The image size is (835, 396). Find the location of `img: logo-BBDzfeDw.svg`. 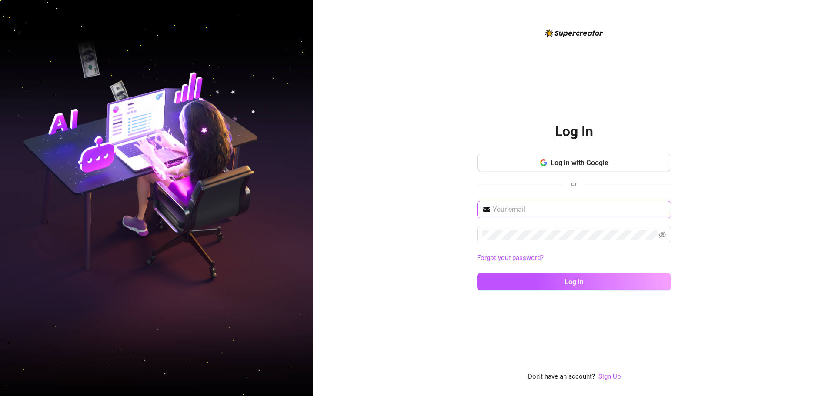

img: logo-BBDzfeDw.svg is located at coordinates (574, 33).